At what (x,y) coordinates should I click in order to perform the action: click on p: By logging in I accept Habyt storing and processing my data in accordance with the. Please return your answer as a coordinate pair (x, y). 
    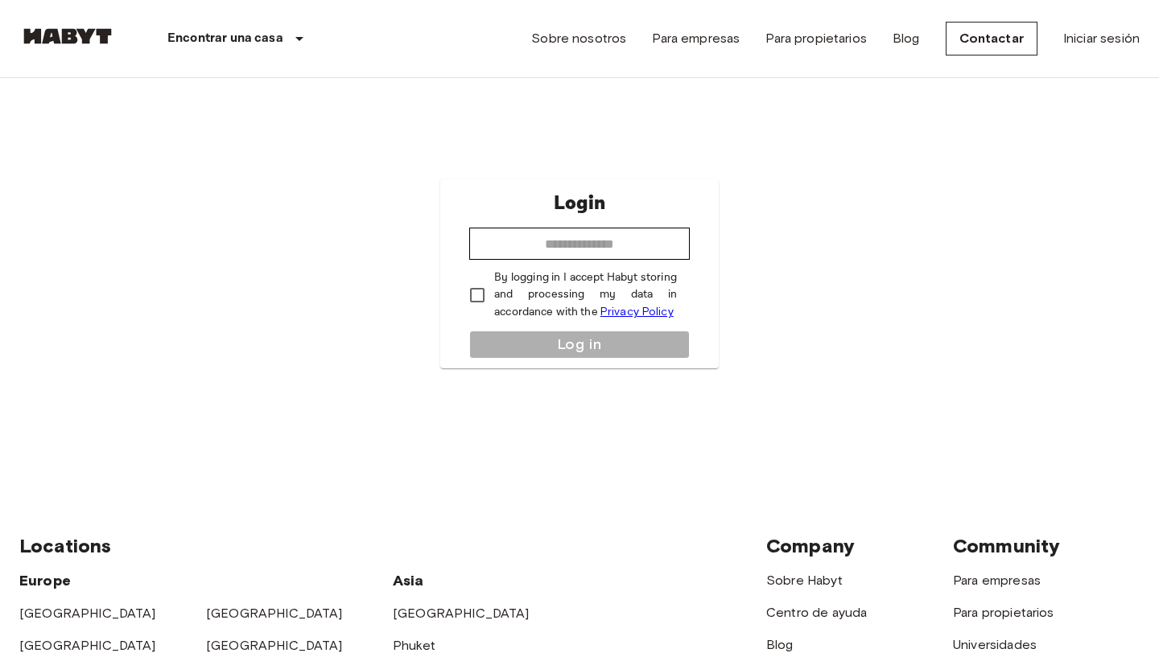
    Looking at the image, I should click on (585, 295).